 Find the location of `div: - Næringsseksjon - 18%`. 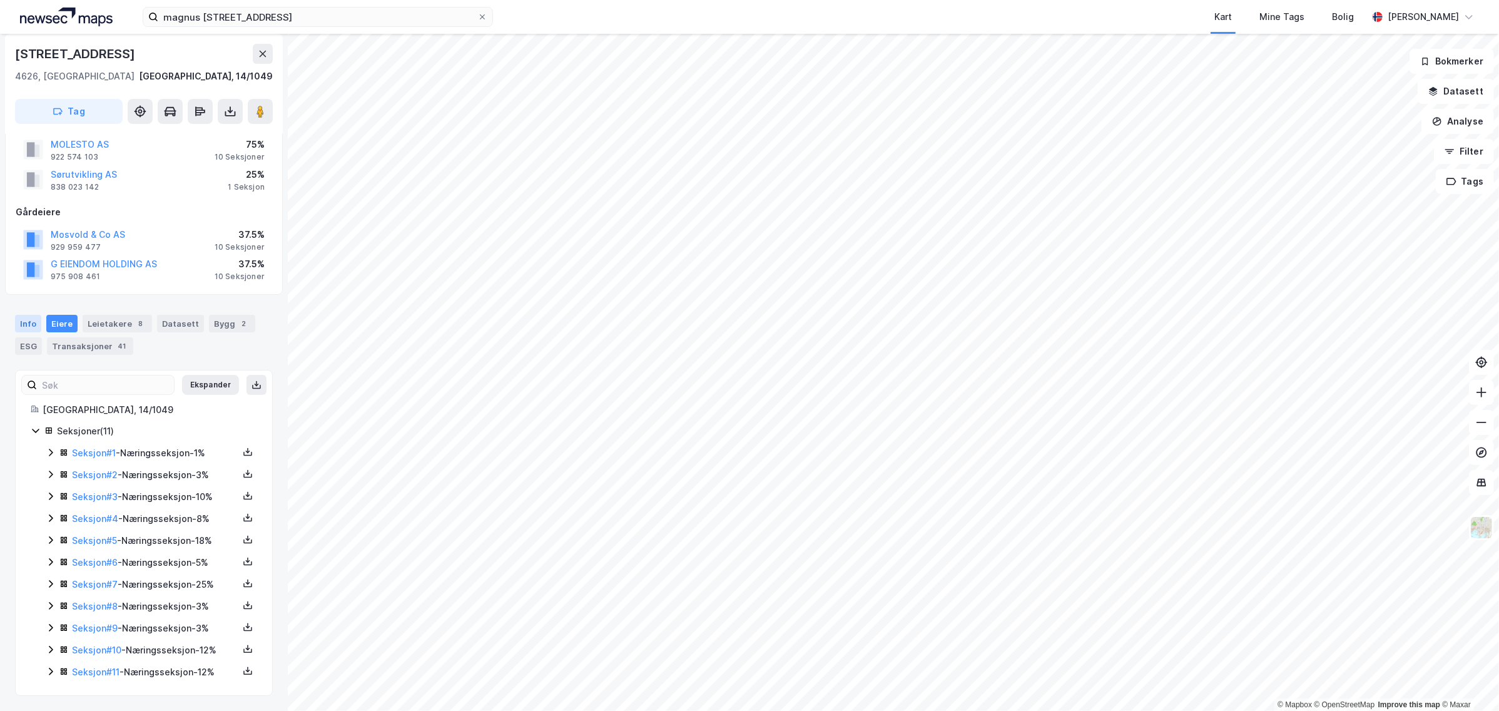

div: - Næringsseksjon - 18% is located at coordinates (155, 540).